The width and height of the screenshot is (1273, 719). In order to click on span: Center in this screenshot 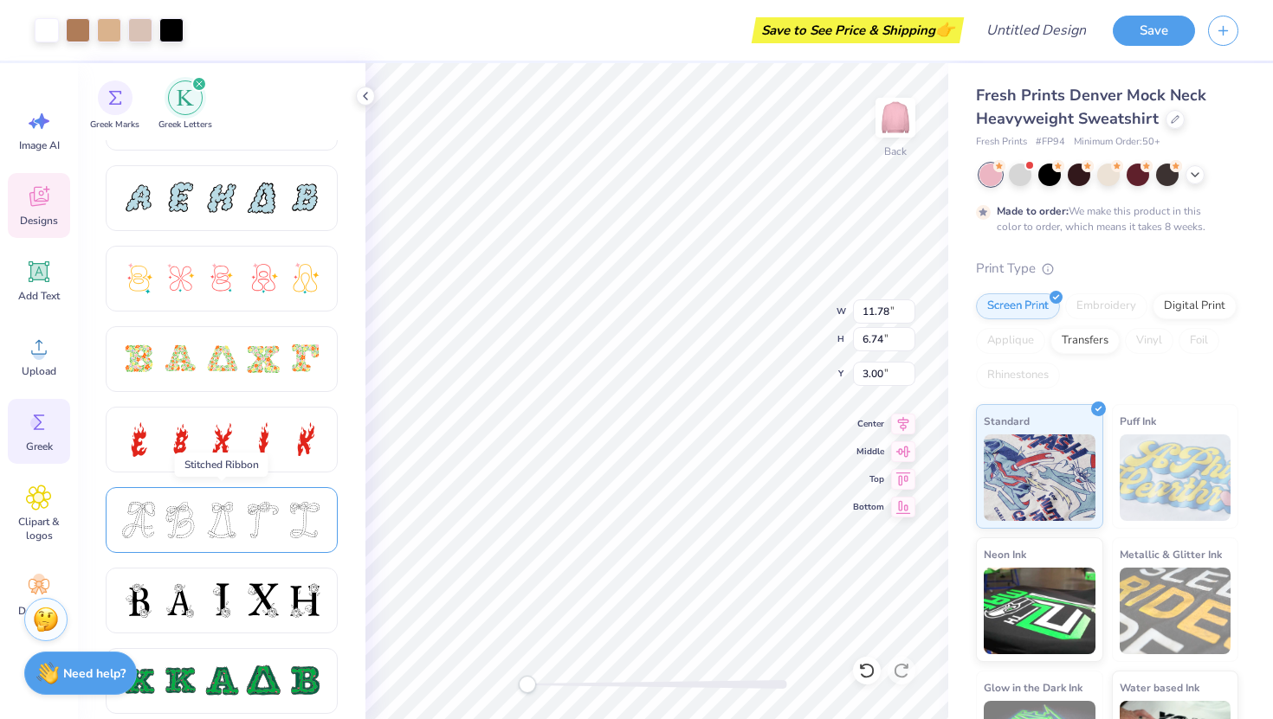, I will do `click(868, 424)`.